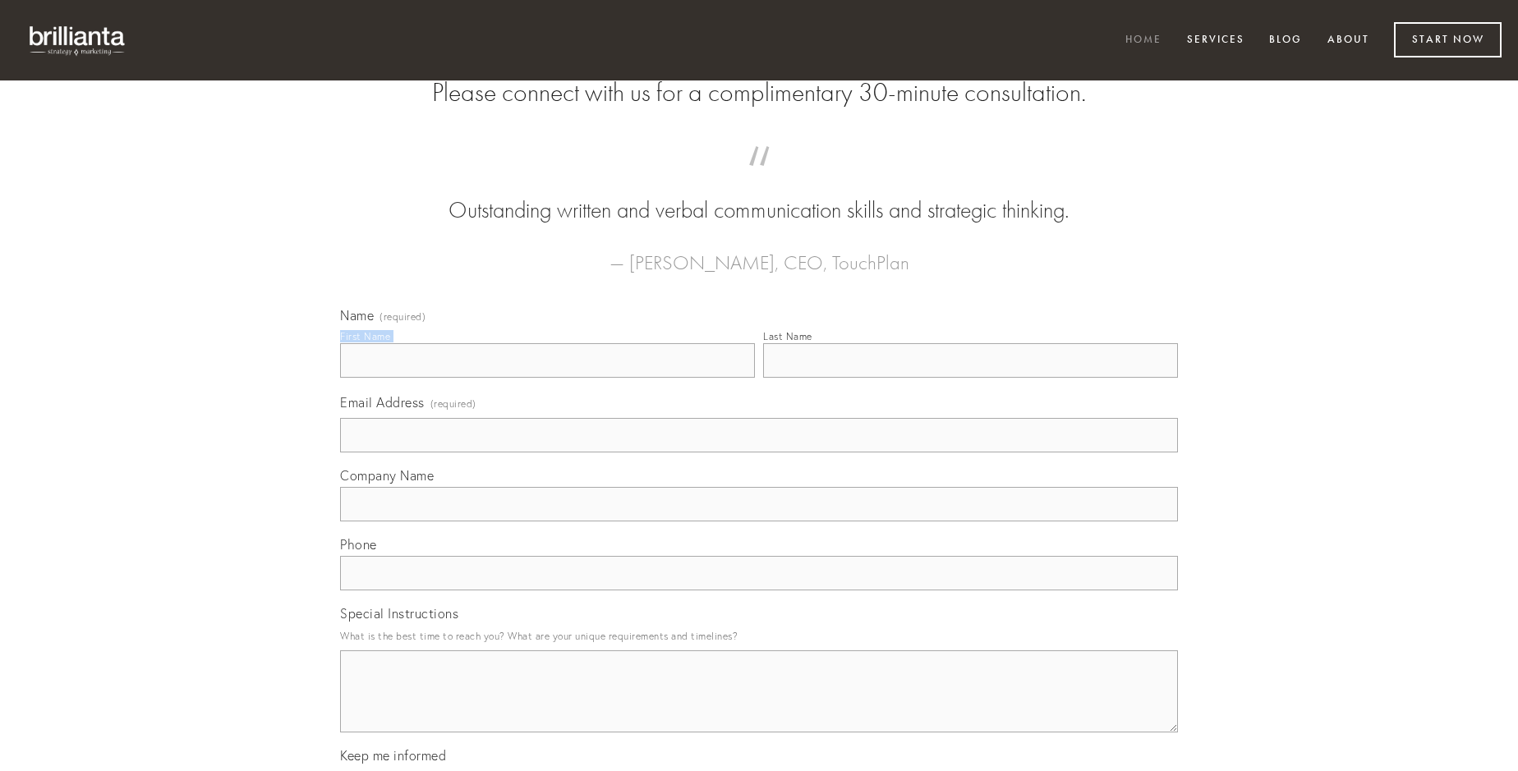 The image size is (1518, 771). What do you see at coordinates (788, 336) in the screenshot?
I see `div: Last Name` at bounding box center [788, 336].